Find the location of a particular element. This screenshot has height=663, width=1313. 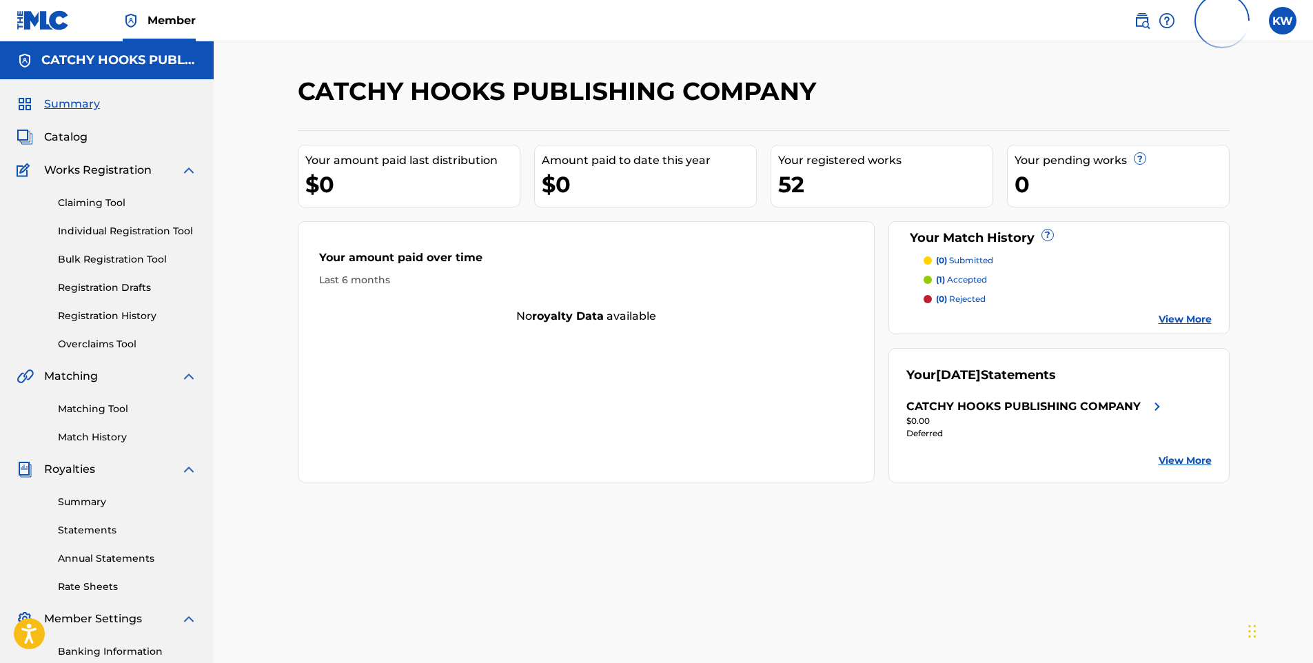

a: Public Search is located at coordinates (1142, 21).